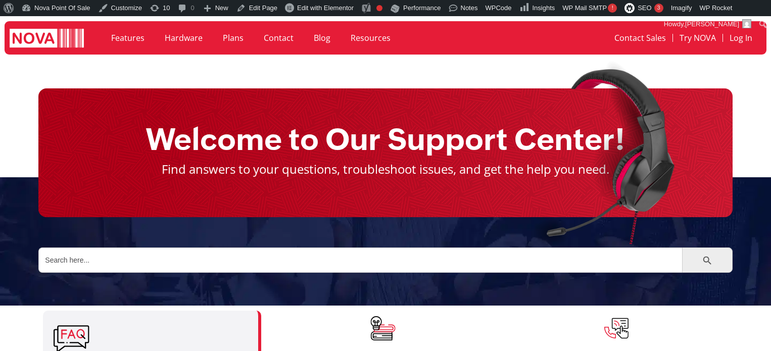 The image size is (771, 351). Describe the element at coordinates (616, 328) in the screenshot. I see `a: Get In Touch With Us` at that location.